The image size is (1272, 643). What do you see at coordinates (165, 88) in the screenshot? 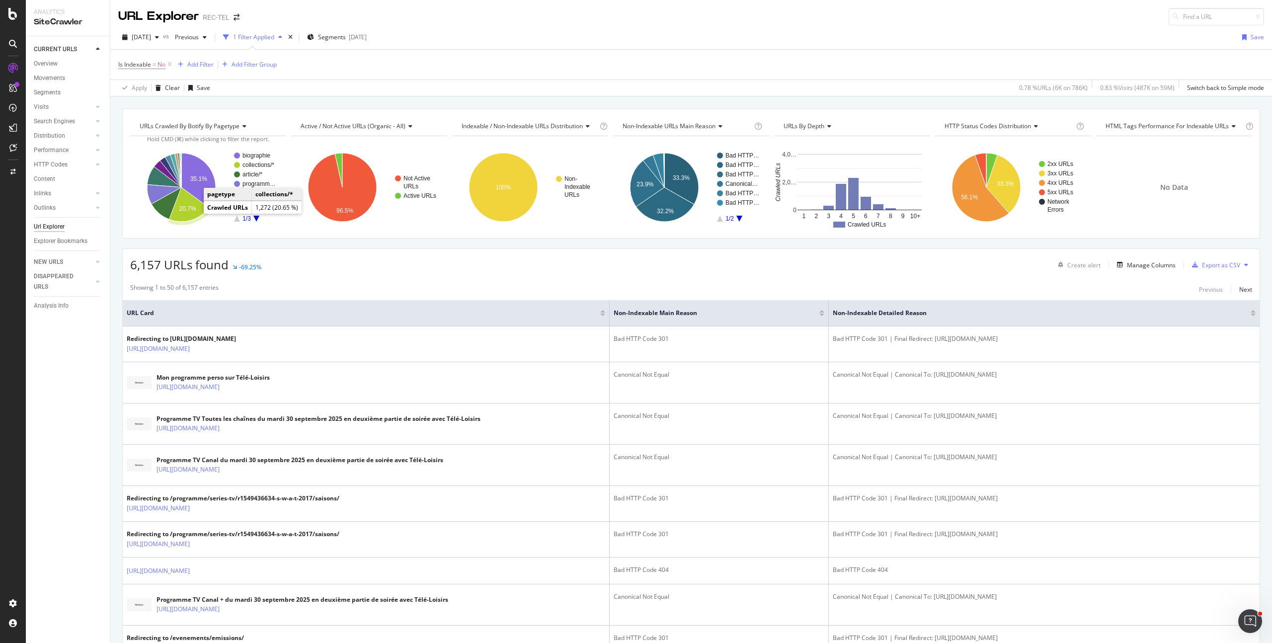
I see `button: Clear` at bounding box center [165, 88].